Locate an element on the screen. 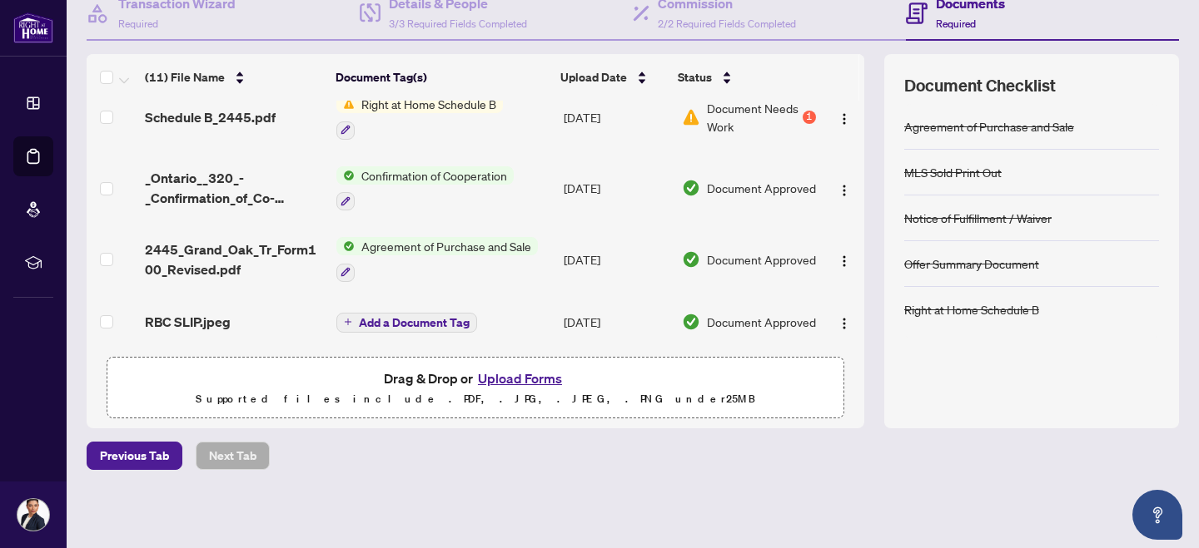 Image resolution: width=1199 pixels, height=548 pixels. span: Drag & Drop orUpload FormsSupported files include .PDF, .JPG, .JPEG, .PNG under25MB is located at coordinates (475, 389).